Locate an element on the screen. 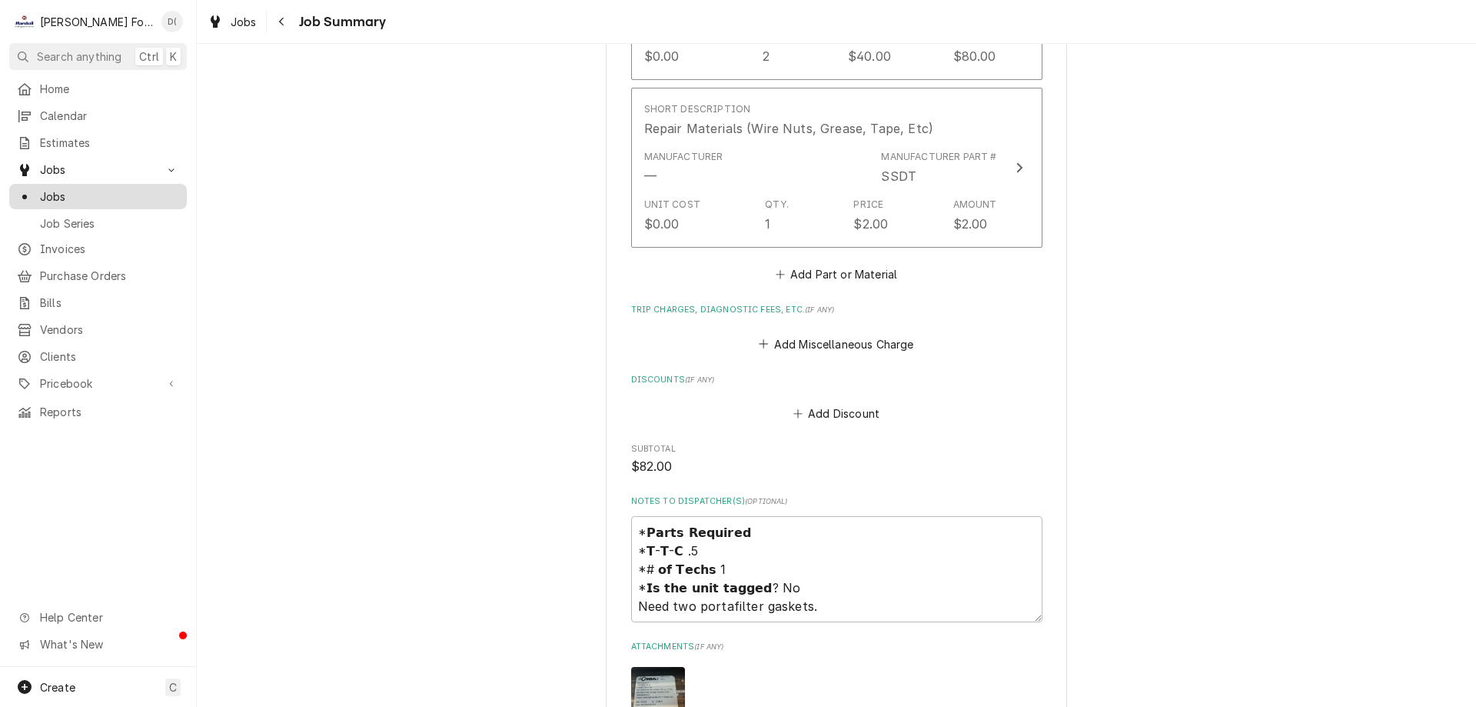  a: Purchase Orders is located at coordinates (98, 275).